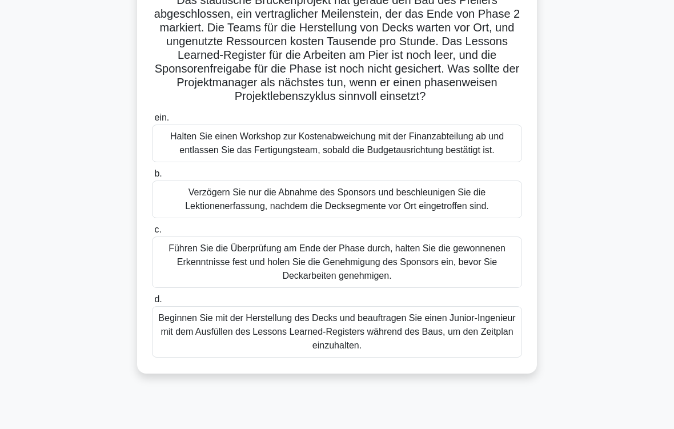 This screenshot has width=674, height=429. What do you see at coordinates (337, 143) in the screenshot?
I see `div: Halten Sie einen Workshop zur Kostenabweichung mit der Finanzabteilung ab und entlassen Sie das F...` at bounding box center [337, 143].